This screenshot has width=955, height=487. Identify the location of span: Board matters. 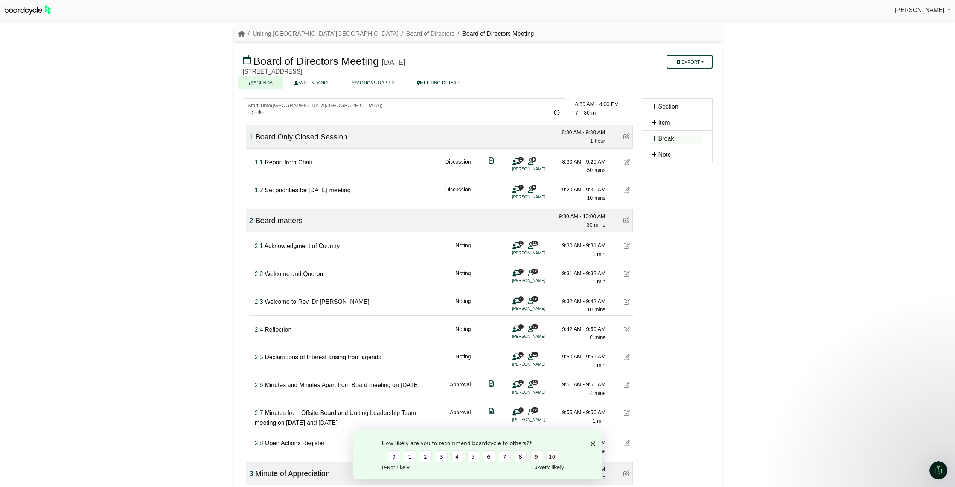
(279, 220).